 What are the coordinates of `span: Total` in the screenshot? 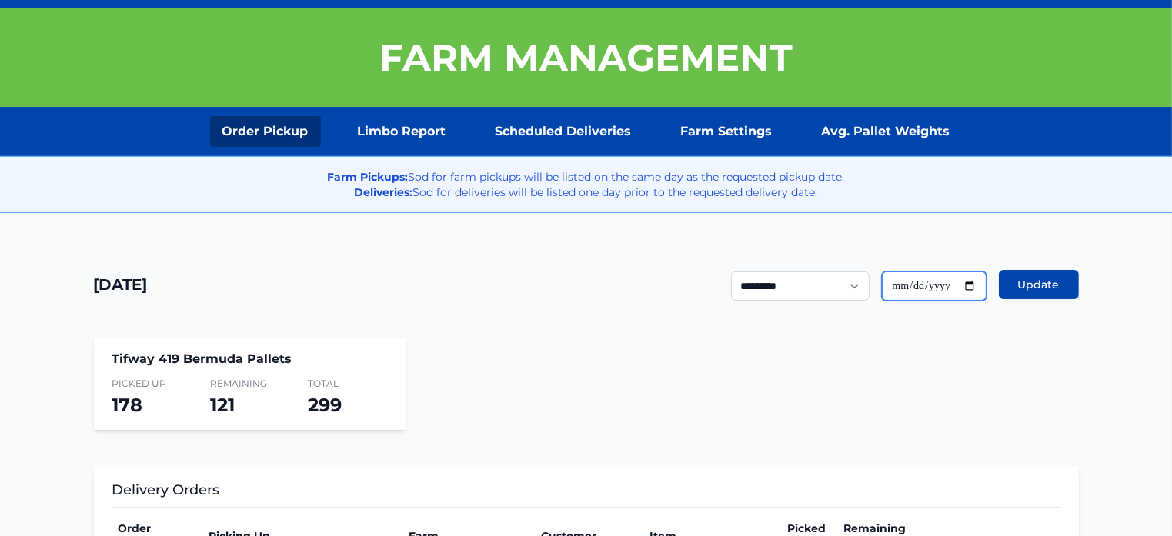 It's located at (347, 384).